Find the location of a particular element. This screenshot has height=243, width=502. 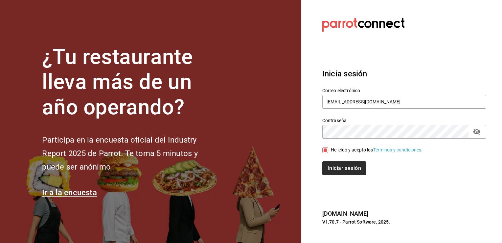

div: He leído y acepto los is located at coordinates (377, 150).